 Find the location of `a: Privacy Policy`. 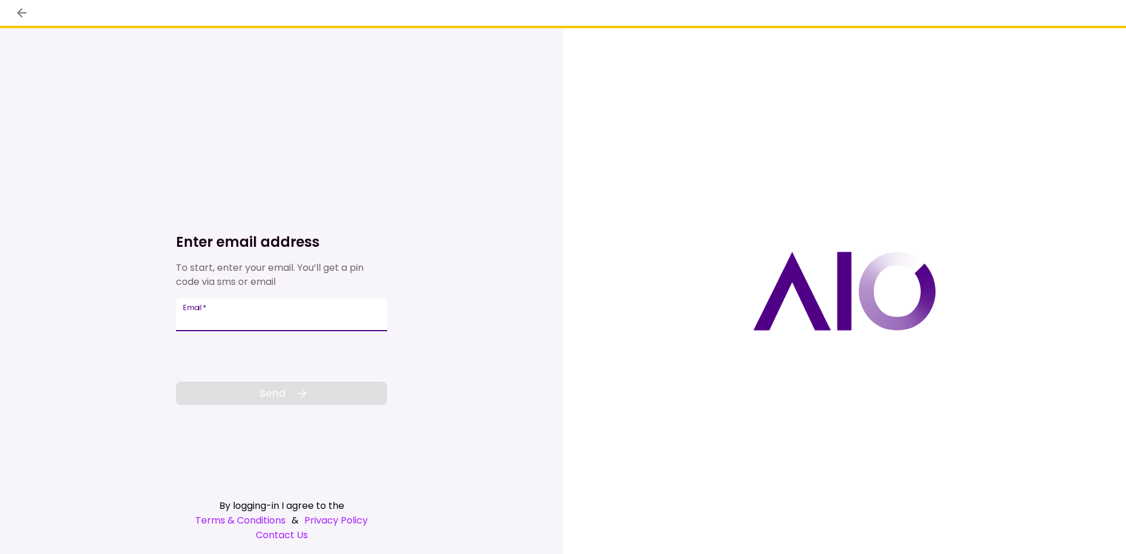

a: Privacy Policy is located at coordinates (336, 520).